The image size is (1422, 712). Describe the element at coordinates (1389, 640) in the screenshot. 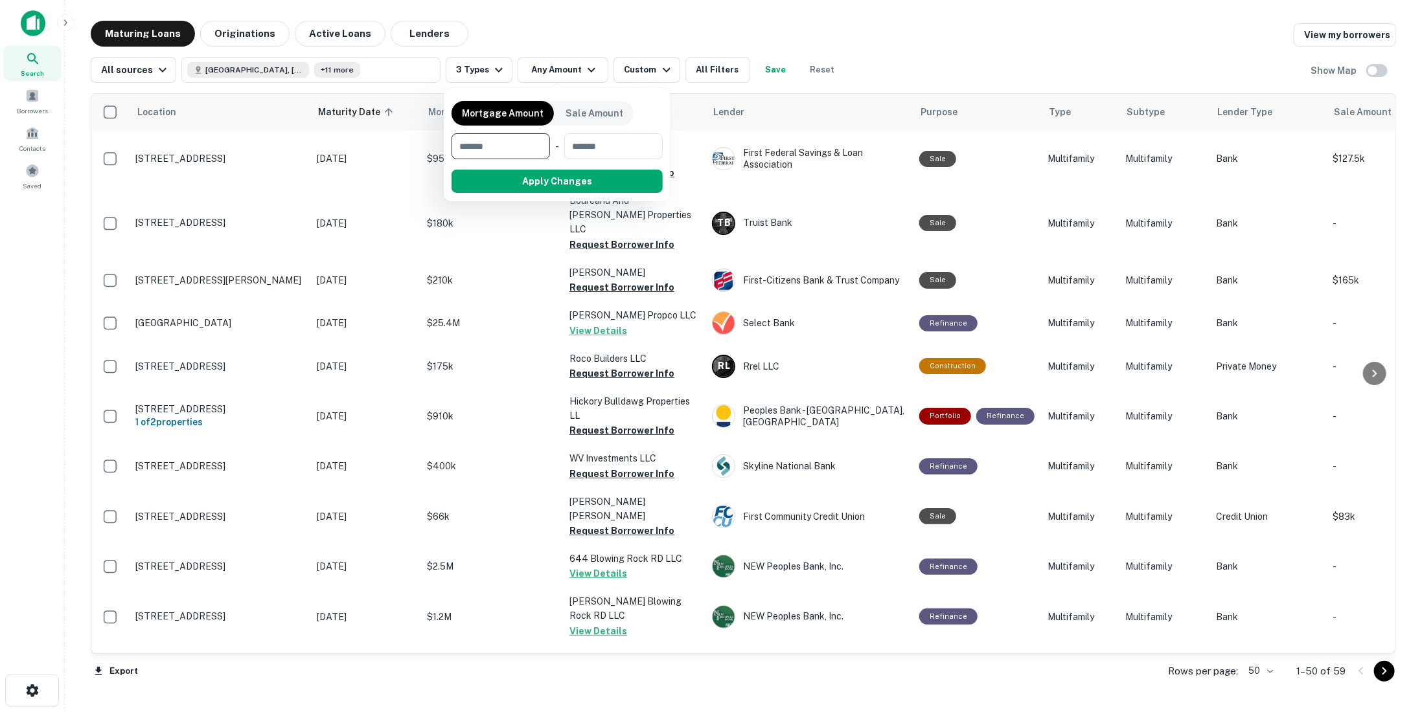

I see `div: Chat Widget` at that location.